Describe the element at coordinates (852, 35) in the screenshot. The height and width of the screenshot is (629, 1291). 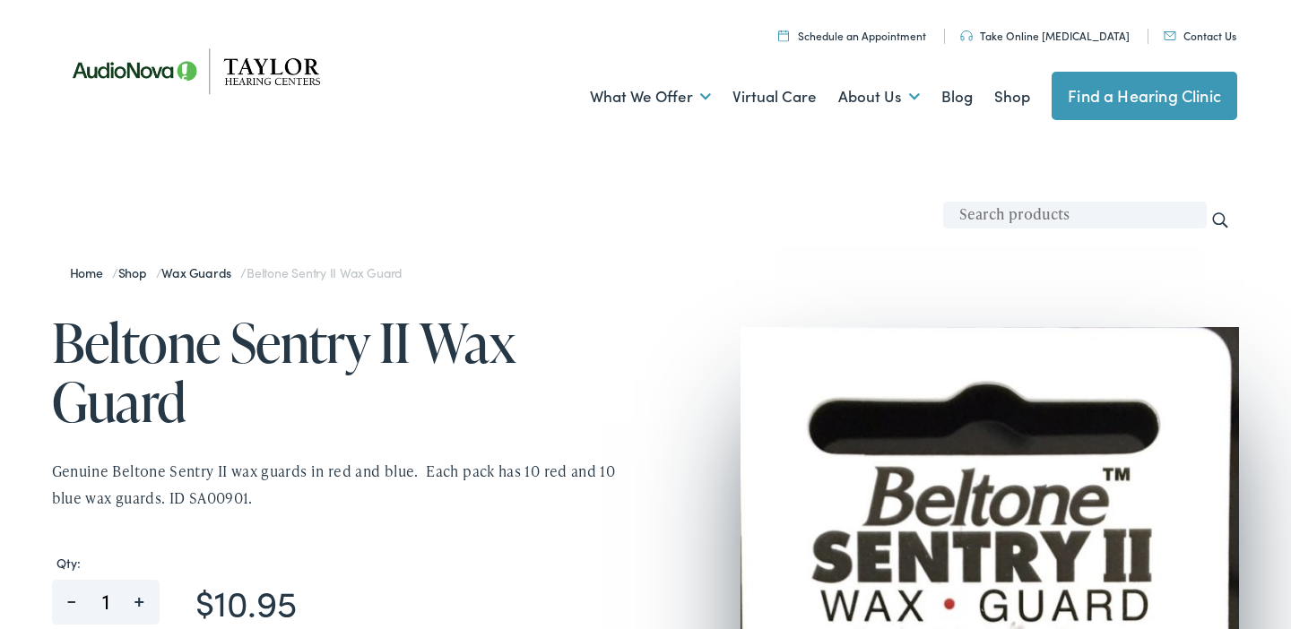
I see `a: Schedule an Appointment` at that location.